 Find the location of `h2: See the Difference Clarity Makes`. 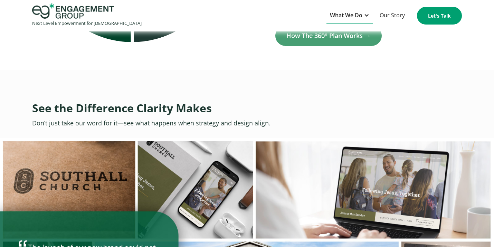

h2: See the Difference Clarity Makes is located at coordinates (204, 108).